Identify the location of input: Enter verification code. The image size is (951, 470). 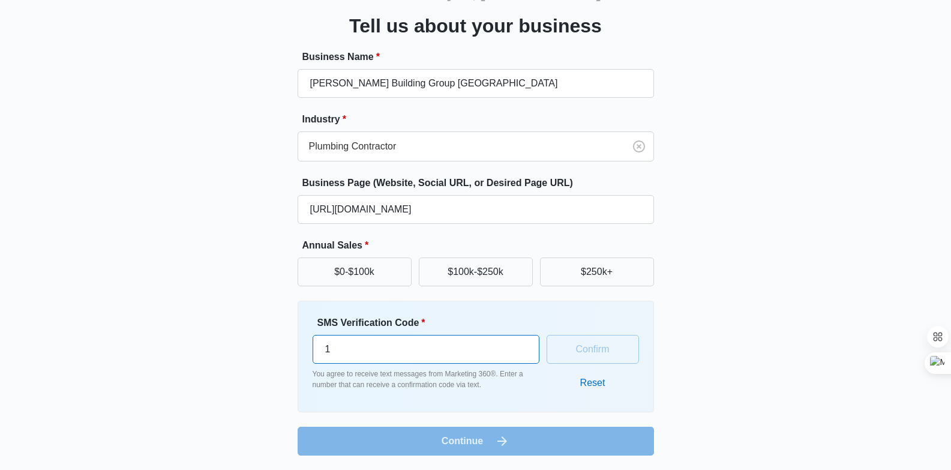
(426, 349).